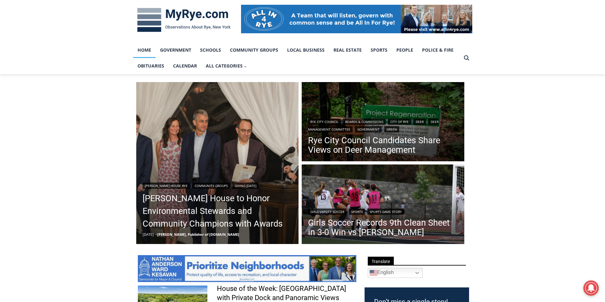 This screenshot has width=605, height=302. Describe the element at coordinates (437, 50) in the screenshot. I see `a: Police & Fire` at that location.